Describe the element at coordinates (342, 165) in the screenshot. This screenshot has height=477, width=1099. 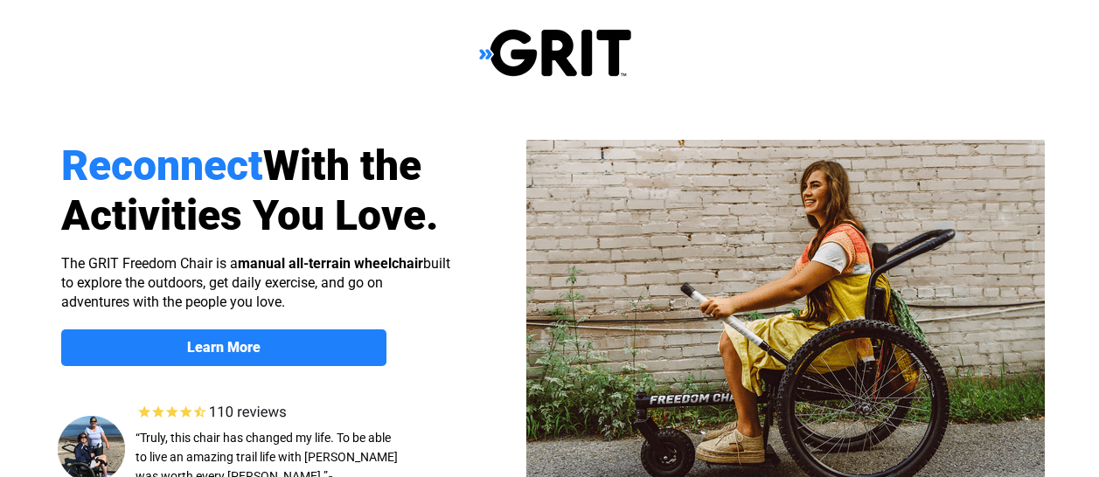
I see `span: With the` at that location.